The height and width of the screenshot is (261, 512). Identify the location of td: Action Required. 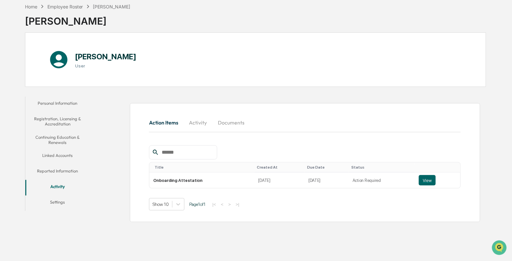
(382, 180).